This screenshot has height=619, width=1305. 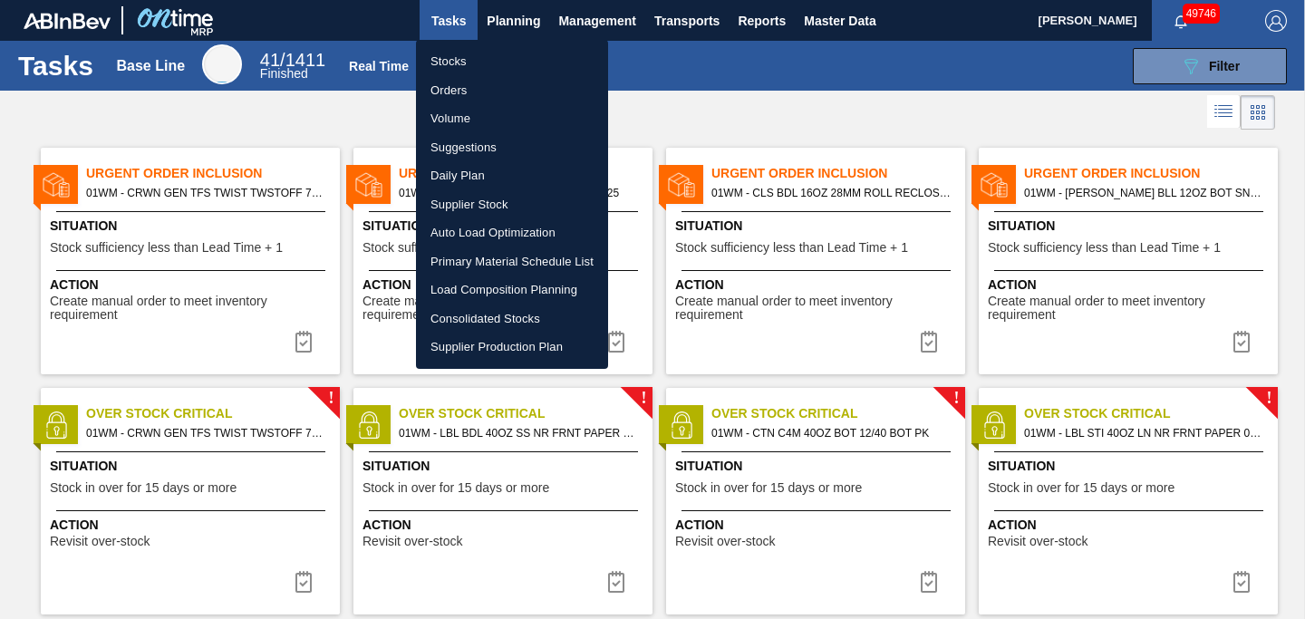 I want to click on li: Supplier Stock, so click(x=512, y=205).